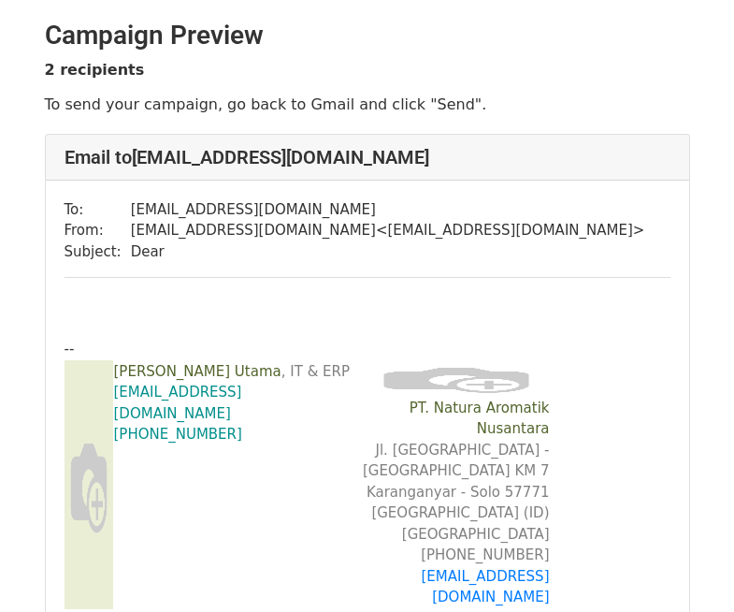 This screenshot has height=612, width=734. What do you see at coordinates (97, 252) in the screenshot?
I see `td: Subject:` at bounding box center [97, 252].